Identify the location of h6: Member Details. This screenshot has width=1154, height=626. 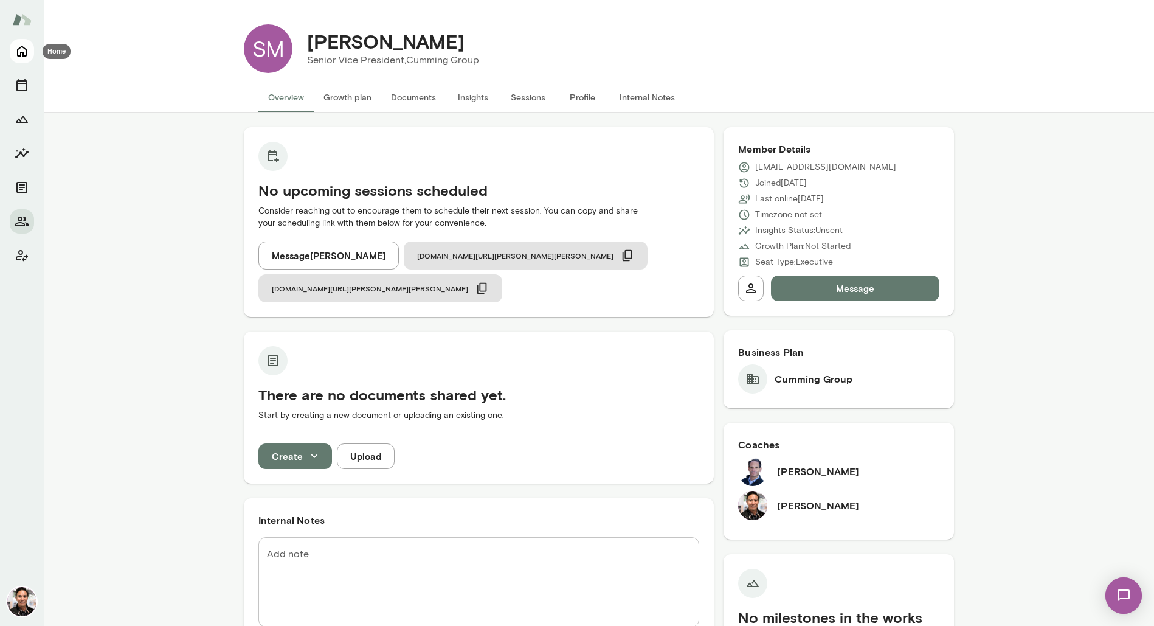
(839, 149).